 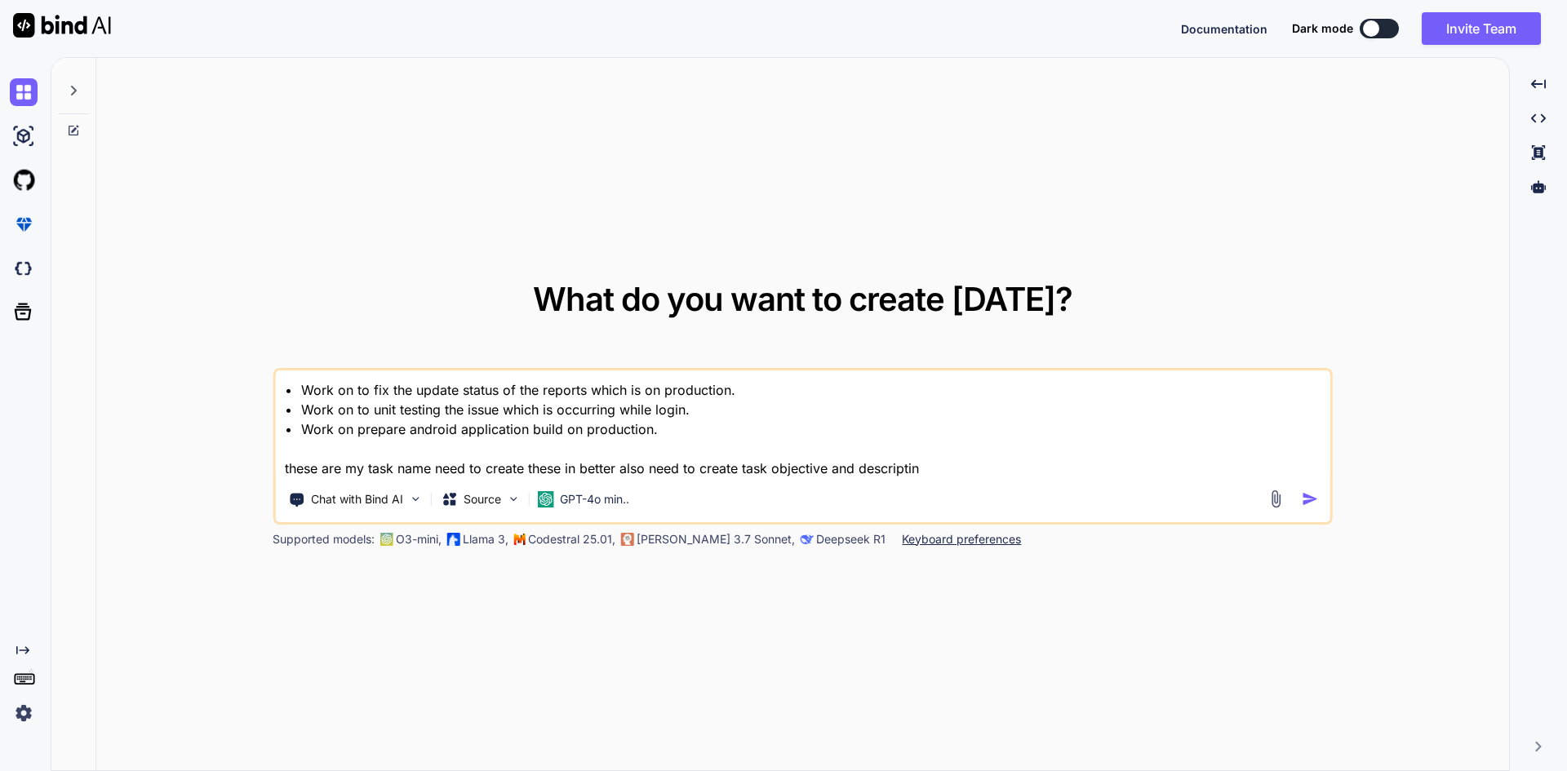 What do you see at coordinates (24, 92) in the screenshot?
I see `img: chat` at bounding box center [24, 92].